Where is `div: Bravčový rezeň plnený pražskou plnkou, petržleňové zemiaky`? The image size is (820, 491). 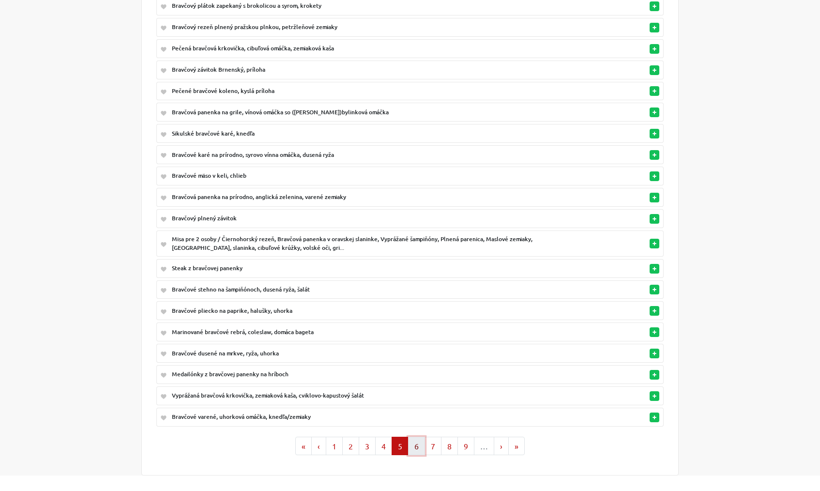 div: Bravčový rezeň plnený pražskou plnkou, petržleňové zemiaky is located at coordinates (371, 27).